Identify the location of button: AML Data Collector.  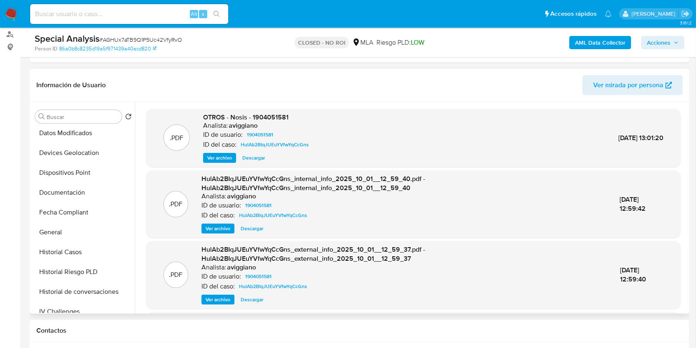
(600, 43).